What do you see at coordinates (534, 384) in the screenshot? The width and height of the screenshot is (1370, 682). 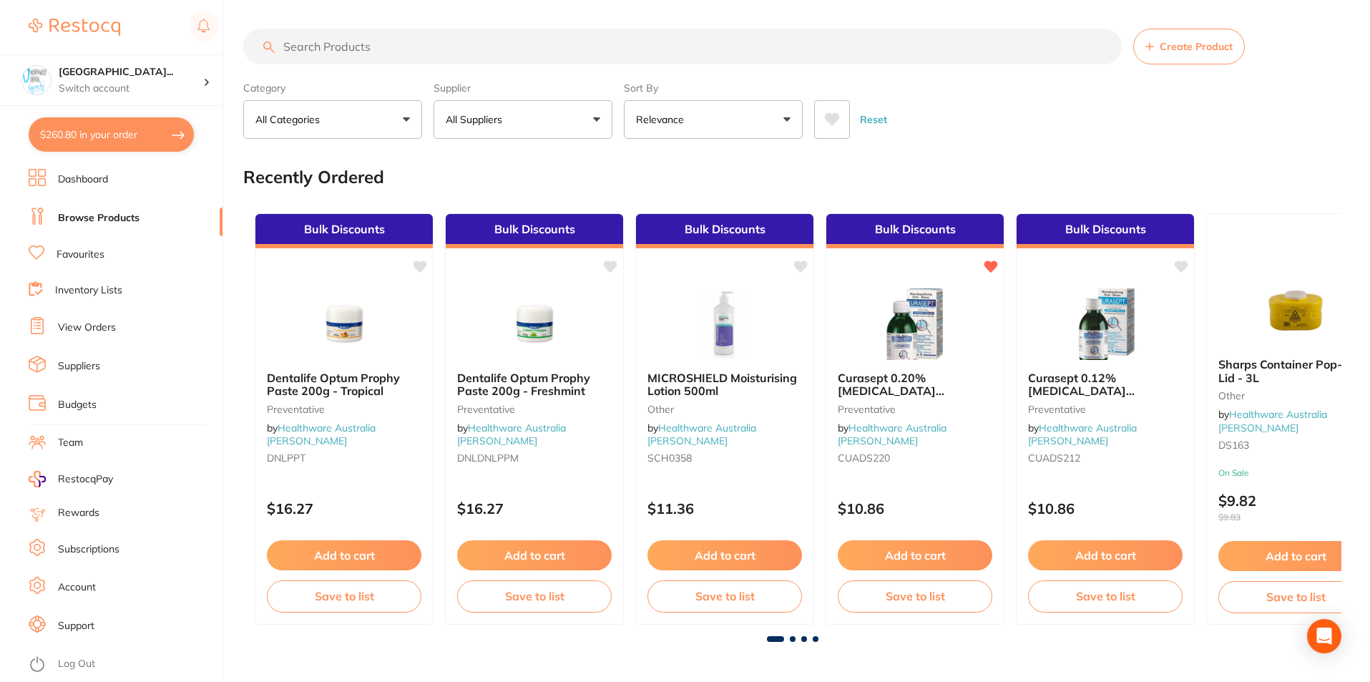 I see `b: Dentalife Optum Prophy Paste 200g - Freshmint` at bounding box center [534, 384].